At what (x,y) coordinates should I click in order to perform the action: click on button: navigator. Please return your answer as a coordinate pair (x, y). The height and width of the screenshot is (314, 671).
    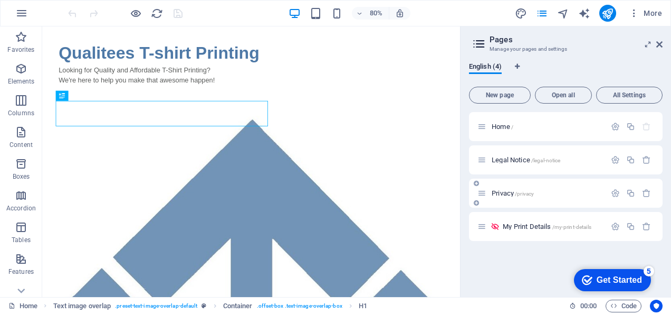
    Looking at the image, I should click on (564, 13).